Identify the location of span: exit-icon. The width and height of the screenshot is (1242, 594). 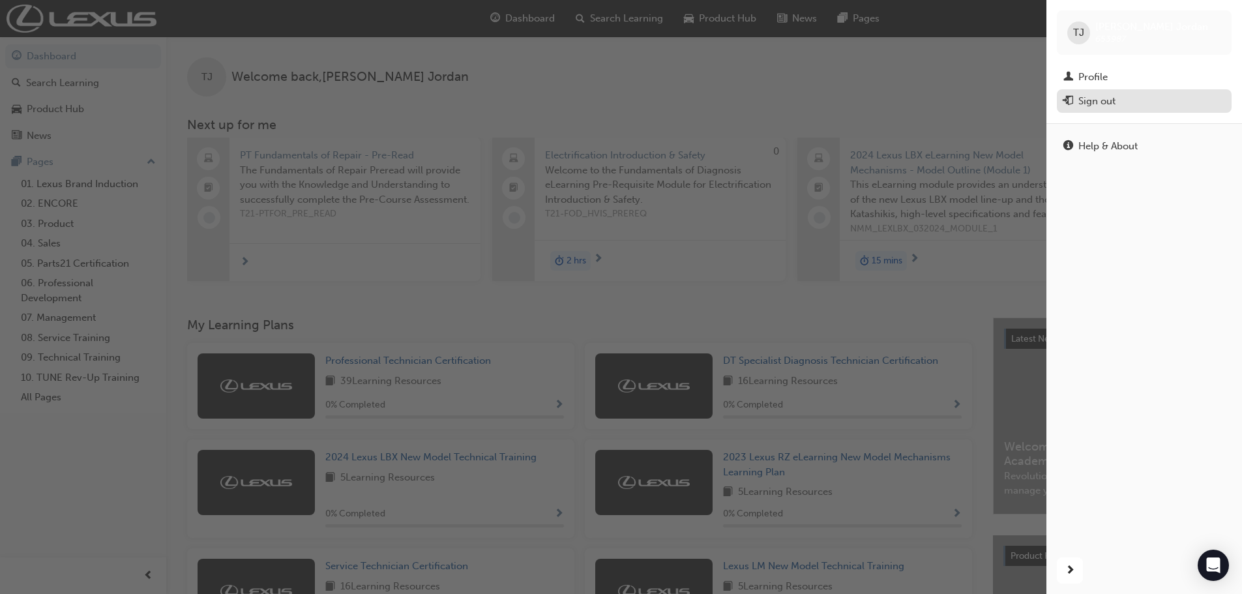
(1068, 102).